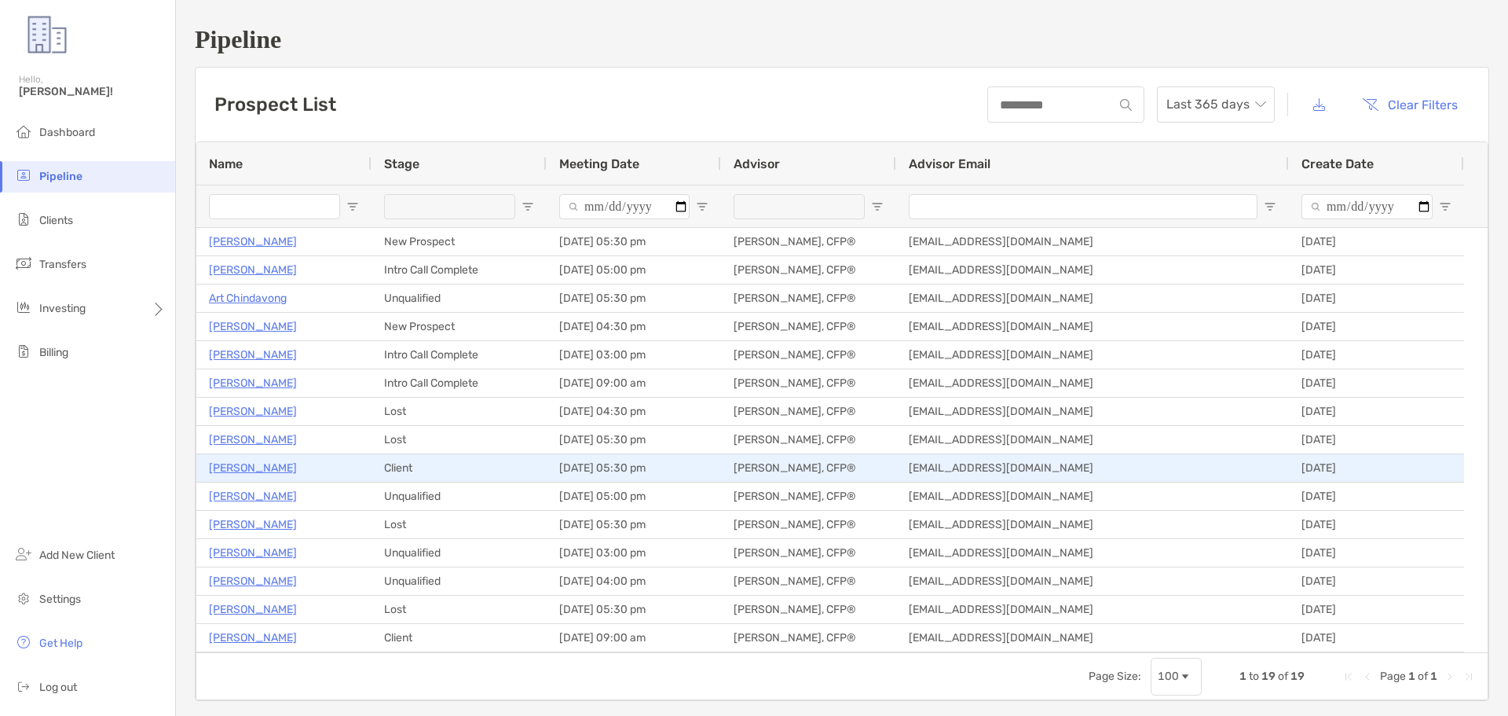  I want to click on span: 19, so click(1298, 676).